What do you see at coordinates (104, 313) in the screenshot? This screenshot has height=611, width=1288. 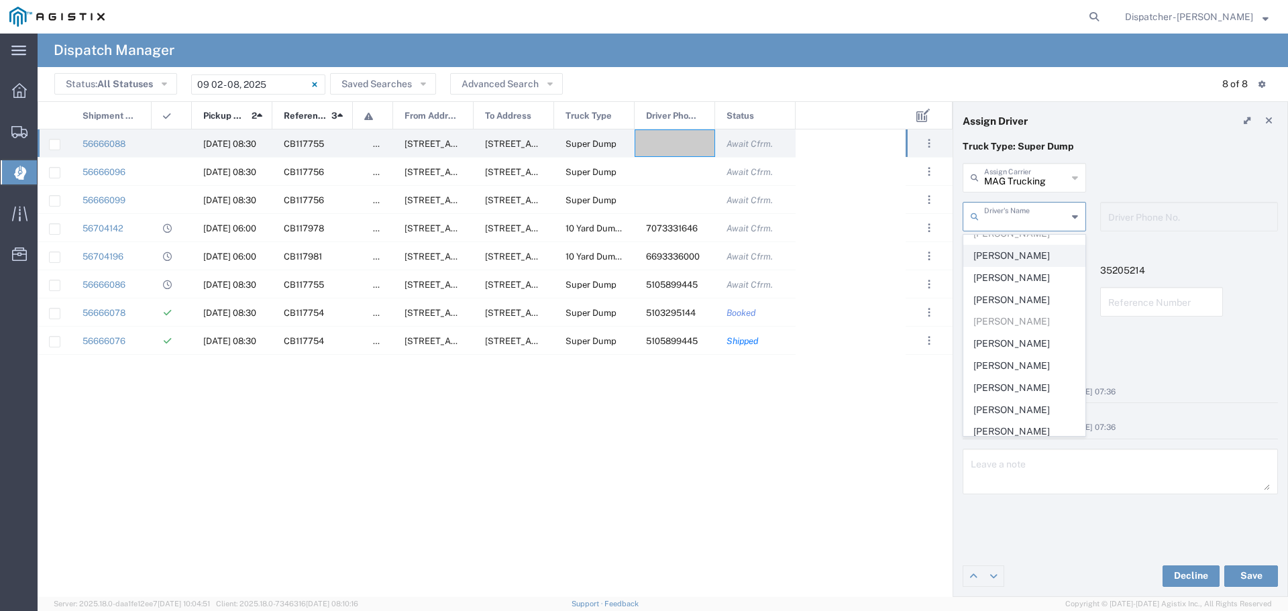 I see `a: 56666078` at bounding box center [104, 313].